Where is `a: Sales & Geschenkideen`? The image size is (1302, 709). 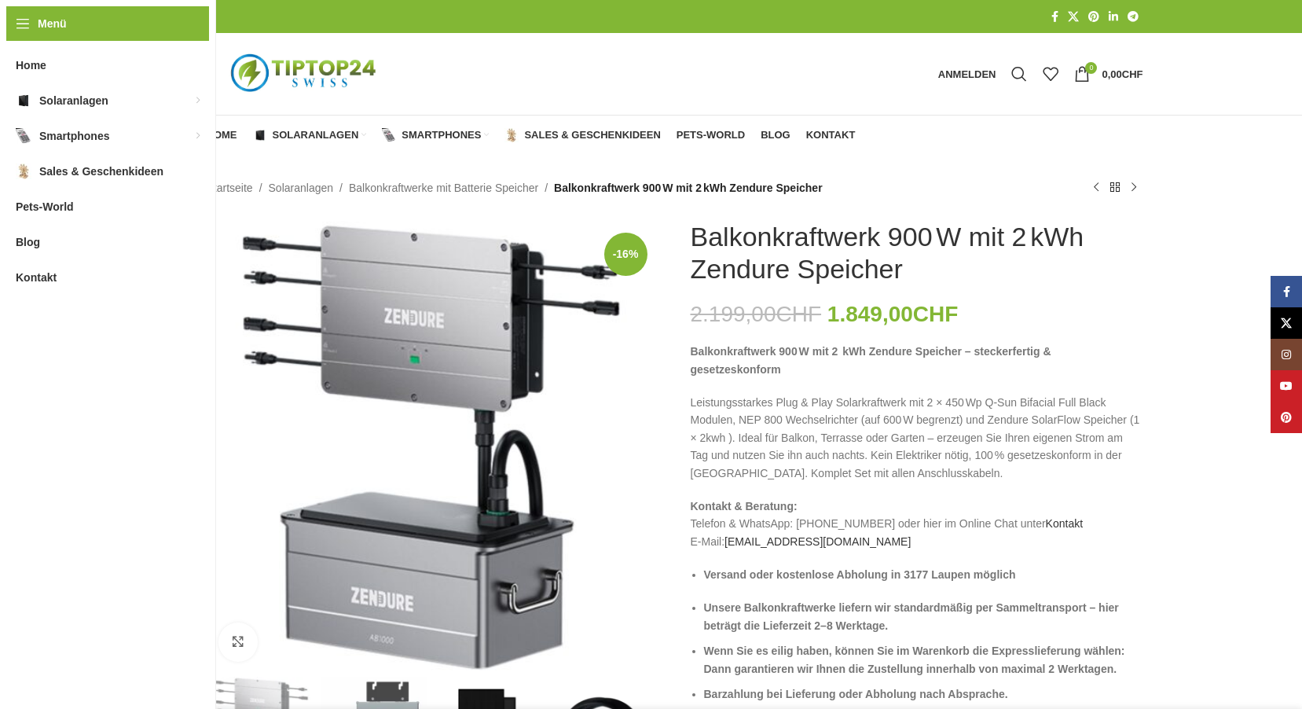 a: Sales & Geschenkideen is located at coordinates (582, 135).